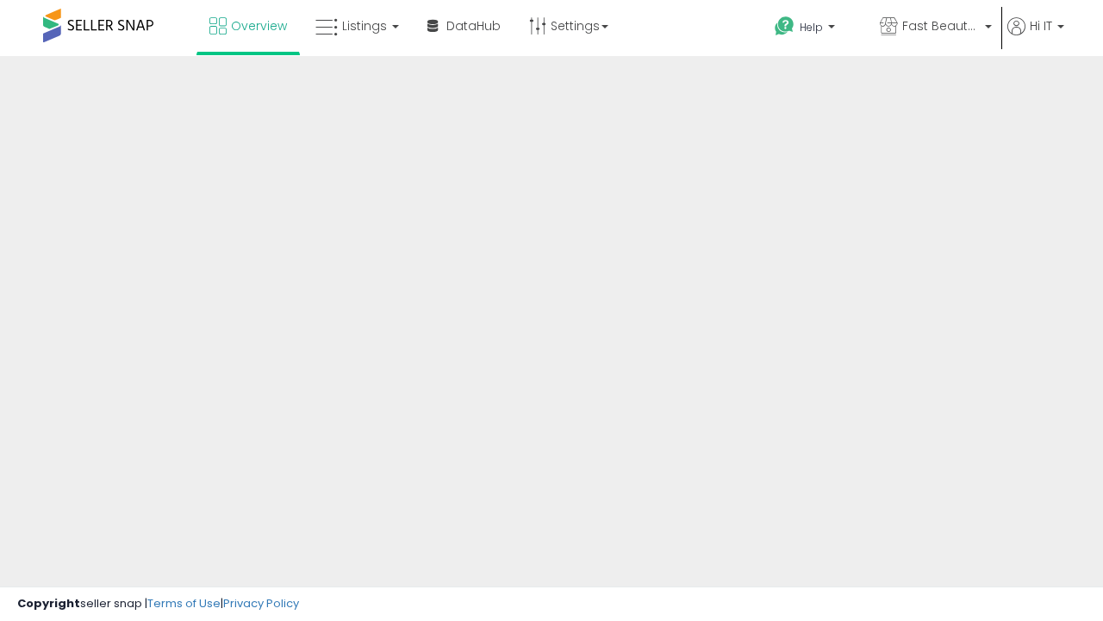 This screenshot has height=621, width=1103. What do you see at coordinates (259, 26) in the screenshot?
I see `span: Overview` at bounding box center [259, 26].